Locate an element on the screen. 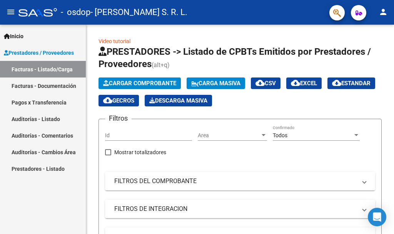 The height and width of the screenshot is (234, 394). span: Todos is located at coordinates (280, 135).